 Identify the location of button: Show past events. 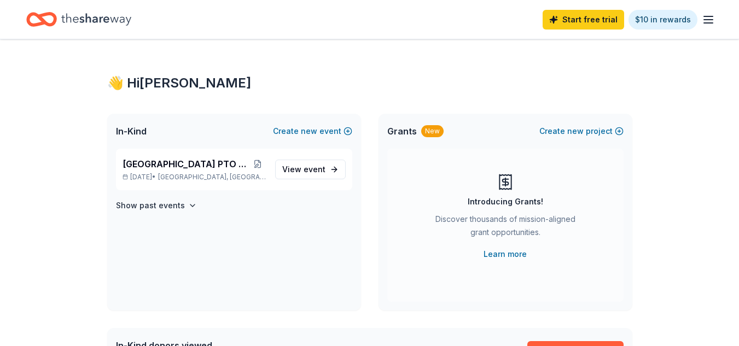
(156, 206).